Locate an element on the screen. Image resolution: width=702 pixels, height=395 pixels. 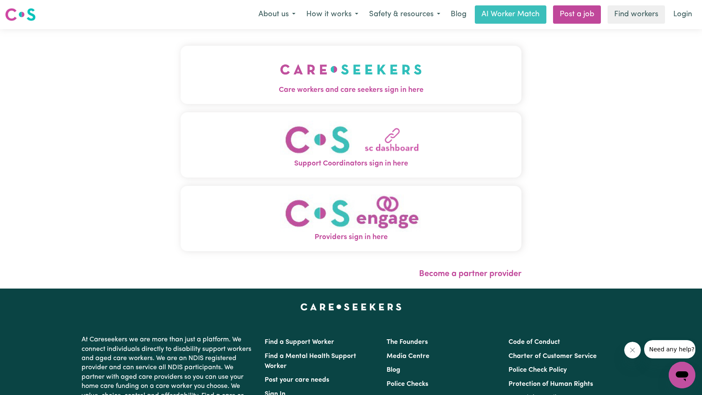
a: Careseekers logo is located at coordinates (20, 15).